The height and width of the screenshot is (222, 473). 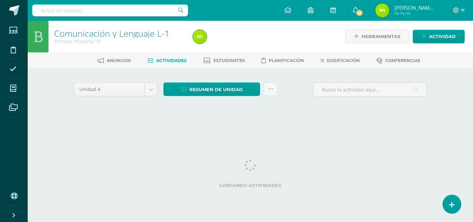 I want to click on span: Estudiantes, so click(x=229, y=60).